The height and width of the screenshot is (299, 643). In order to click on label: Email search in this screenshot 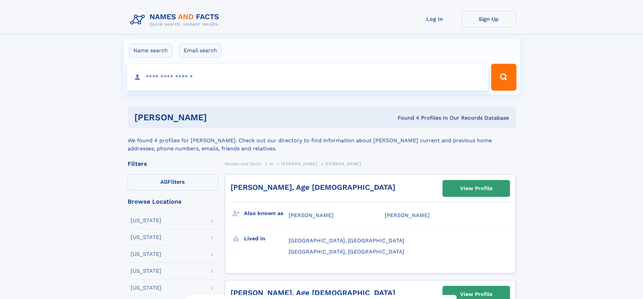, I will do `click(200, 51)`.